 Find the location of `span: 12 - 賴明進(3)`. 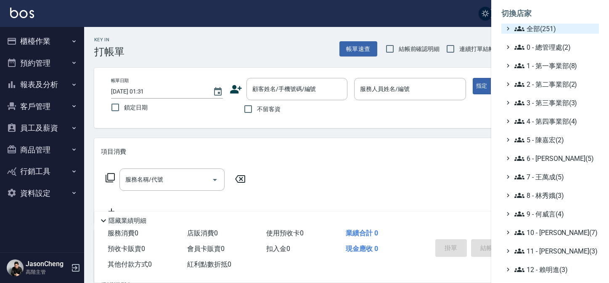

span: 12 - 賴明進(3) is located at coordinates (555, 269).